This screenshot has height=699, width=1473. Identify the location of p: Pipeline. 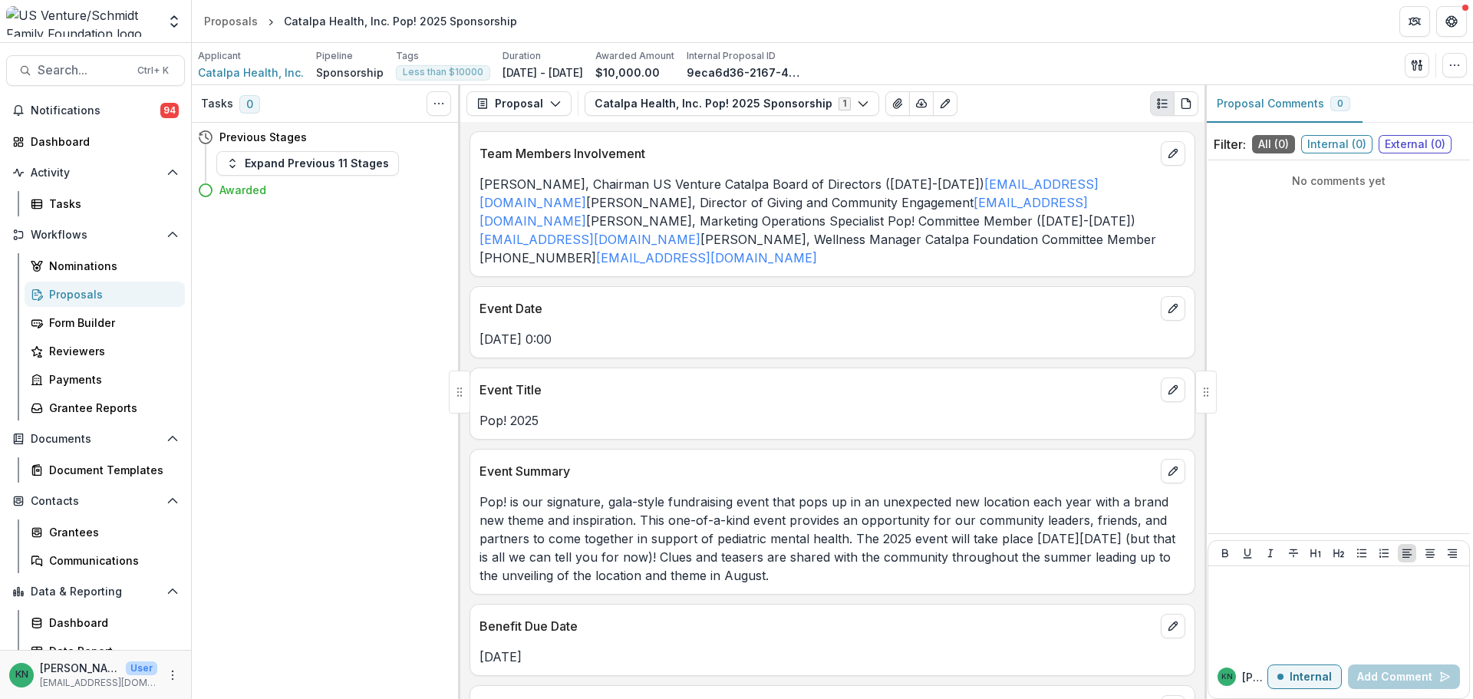
(334, 56).